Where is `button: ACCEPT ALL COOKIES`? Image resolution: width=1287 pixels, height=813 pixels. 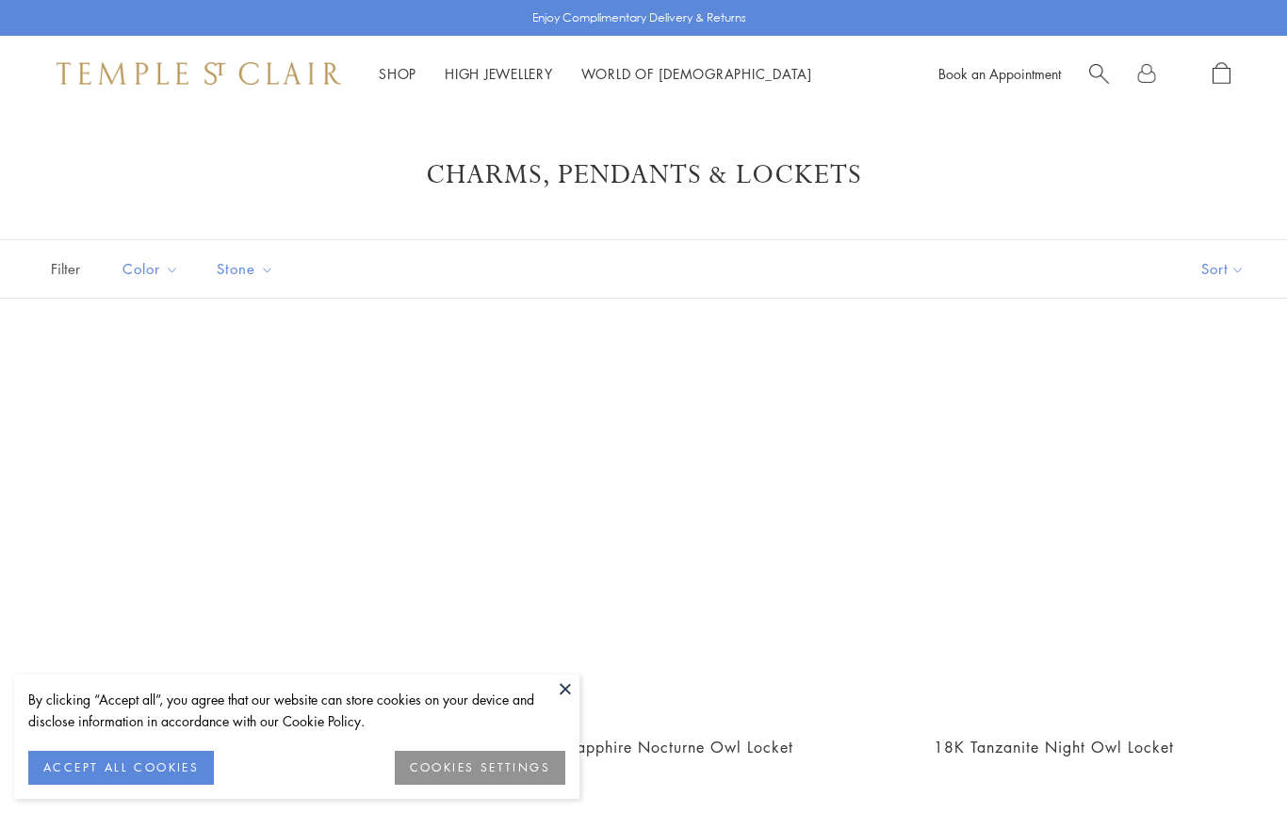
button: ACCEPT ALL COOKIES is located at coordinates (121, 768).